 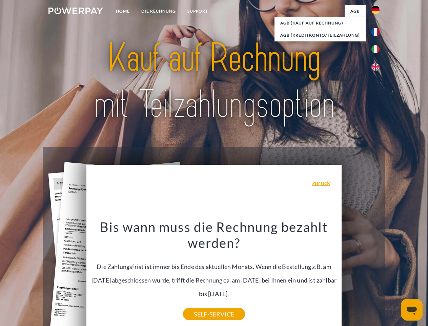 I want to click on a: AGB (Kreditkonto/Teilzahlung), so click(x=320, y=35).